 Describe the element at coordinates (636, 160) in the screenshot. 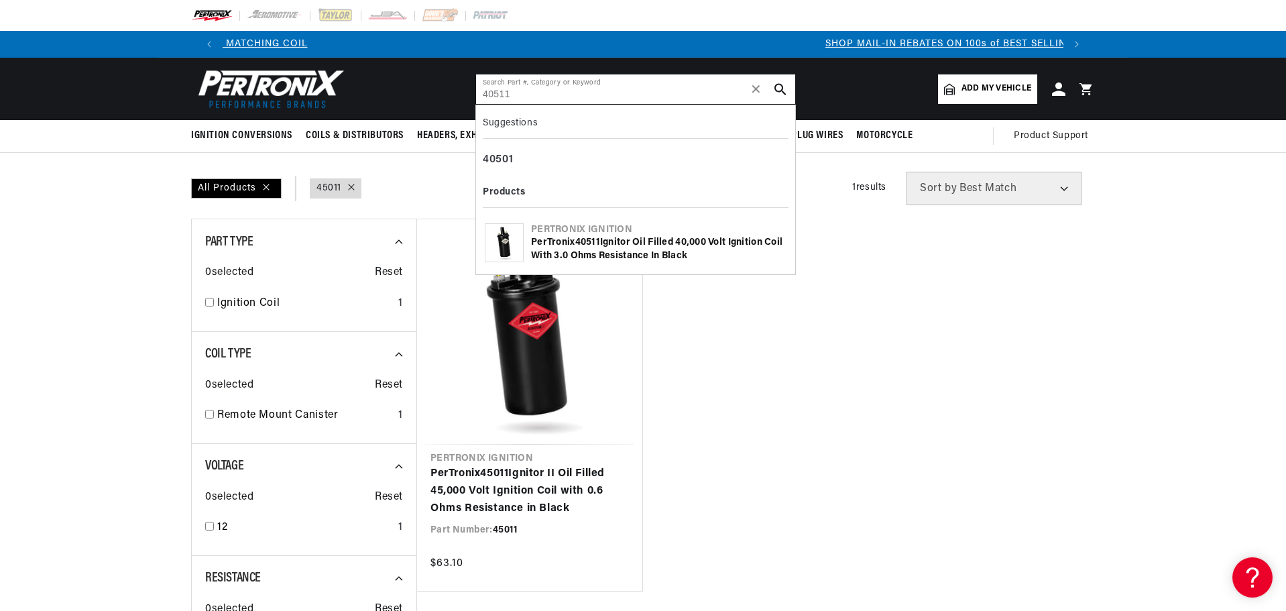

I see `div: 40501` at that location.